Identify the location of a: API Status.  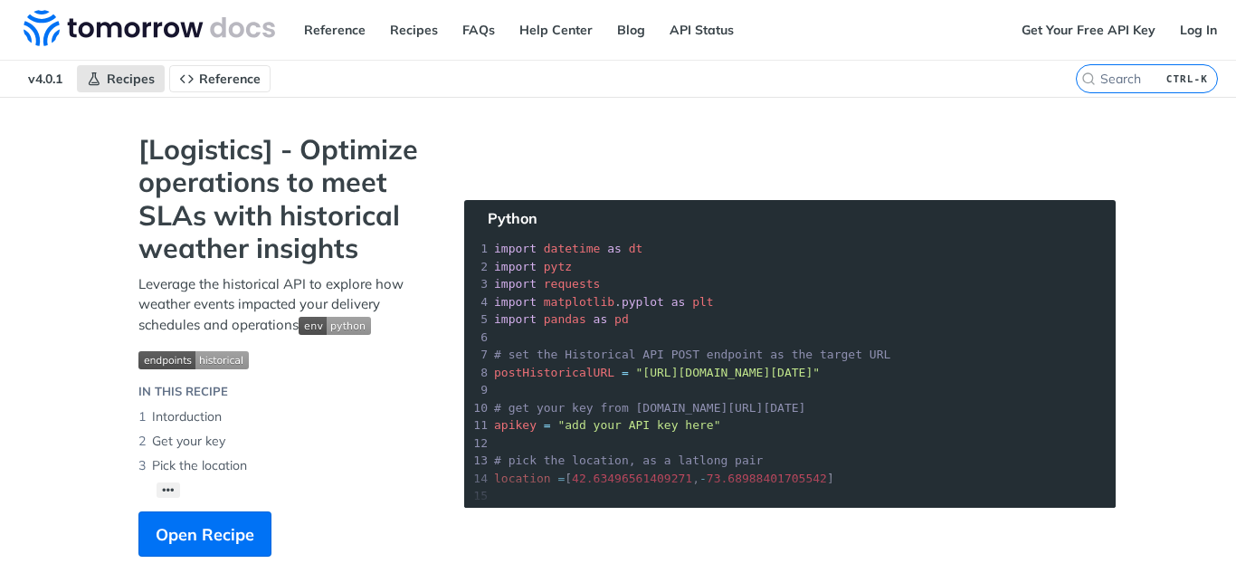
(701, 30).